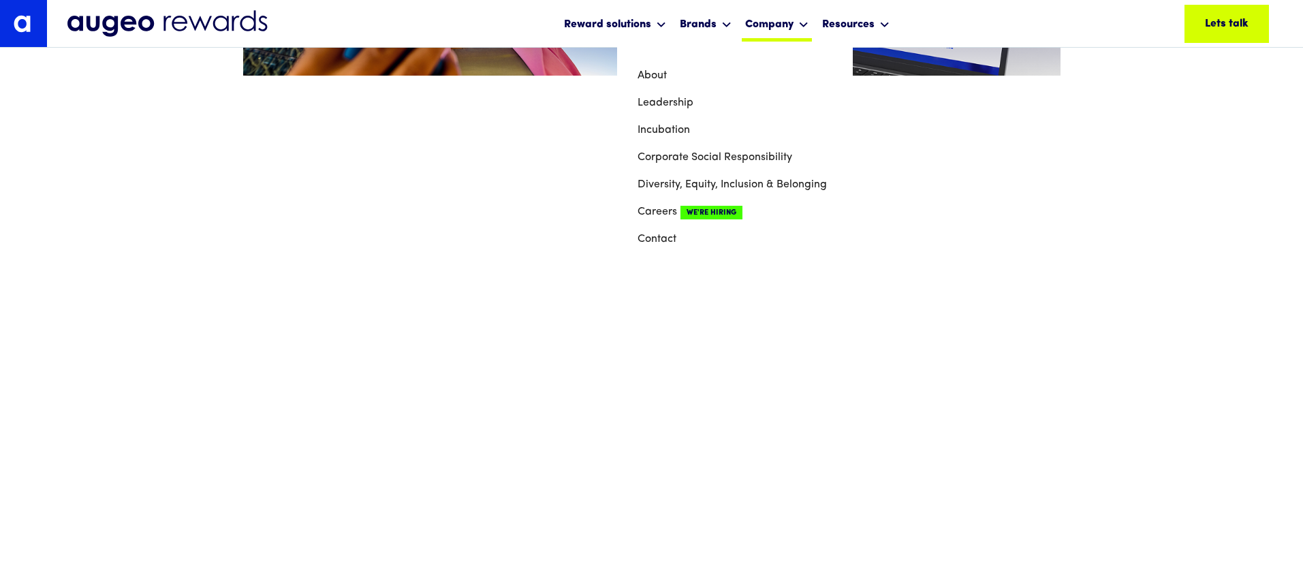 The width and height of the screenshot is (1303, 588). I want to click on a: Incubation, so click(735, 130).